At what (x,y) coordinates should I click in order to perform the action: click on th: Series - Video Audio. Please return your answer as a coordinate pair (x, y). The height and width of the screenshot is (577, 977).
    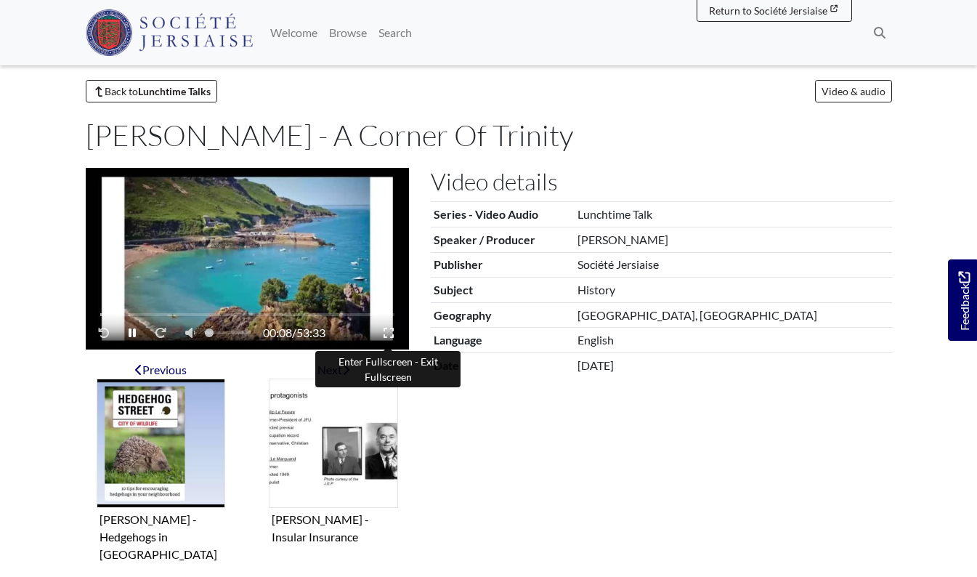
    Looking at the image, I should click on (503, 214).